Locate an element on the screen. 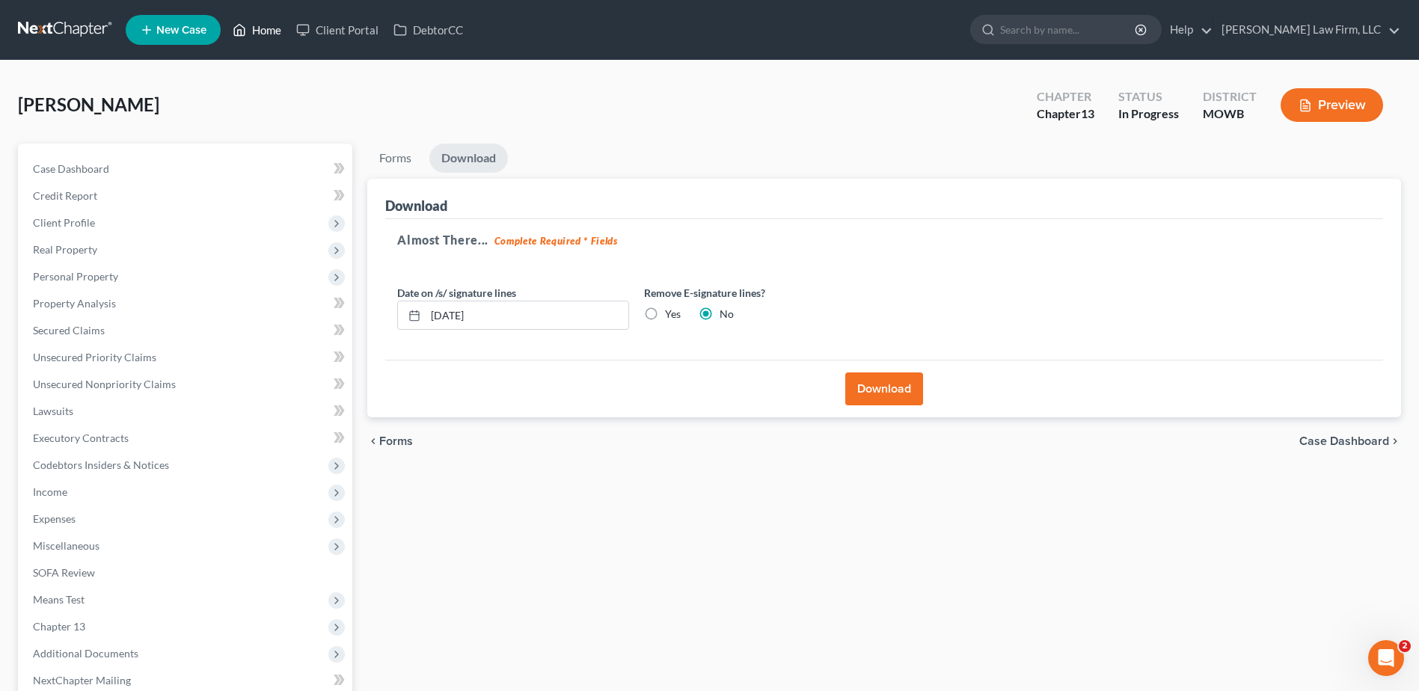 The height and width of the screenshot is (691, 1419). div: Status is located at coordinates (1148, 96).